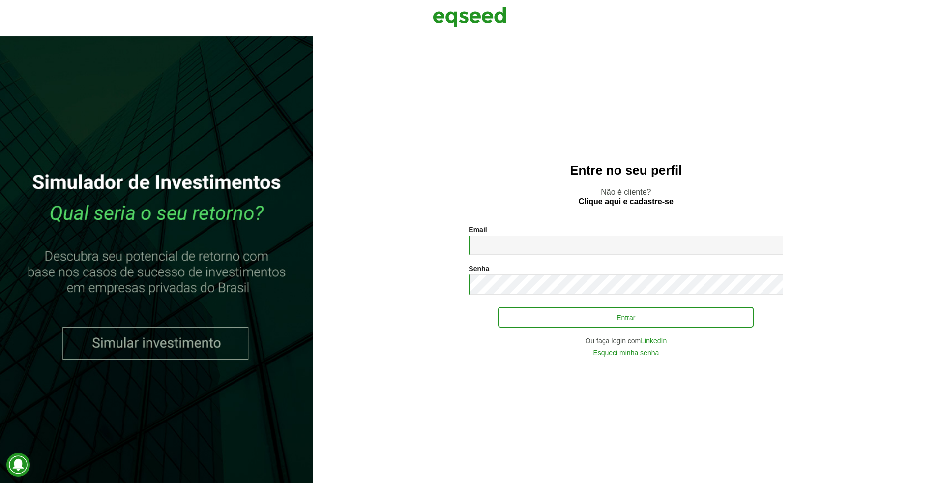 This screenshot has height=483, width=939. I want to click on a: Esqueci minha senha, so click(626, 352).